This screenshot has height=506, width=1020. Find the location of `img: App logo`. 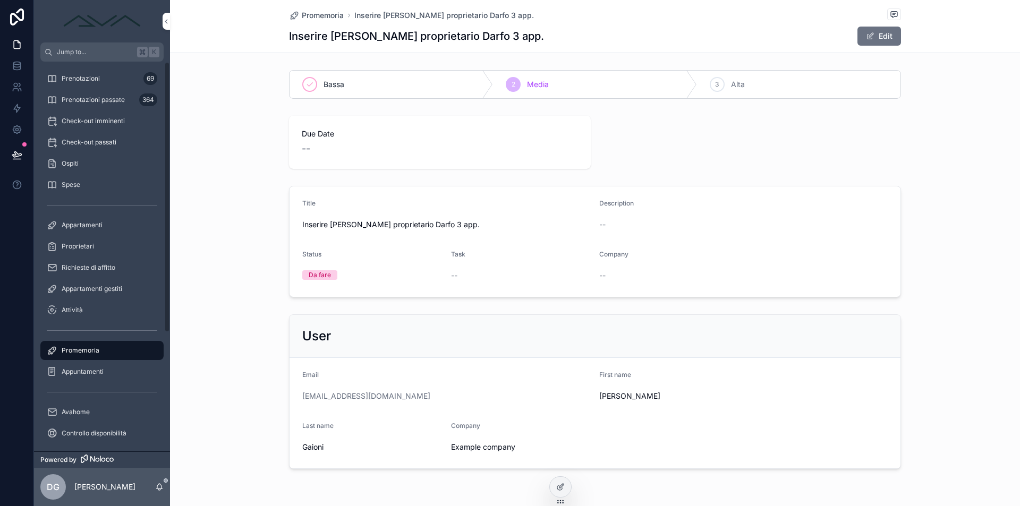

img: App logo is located at coordinates (102, 21).